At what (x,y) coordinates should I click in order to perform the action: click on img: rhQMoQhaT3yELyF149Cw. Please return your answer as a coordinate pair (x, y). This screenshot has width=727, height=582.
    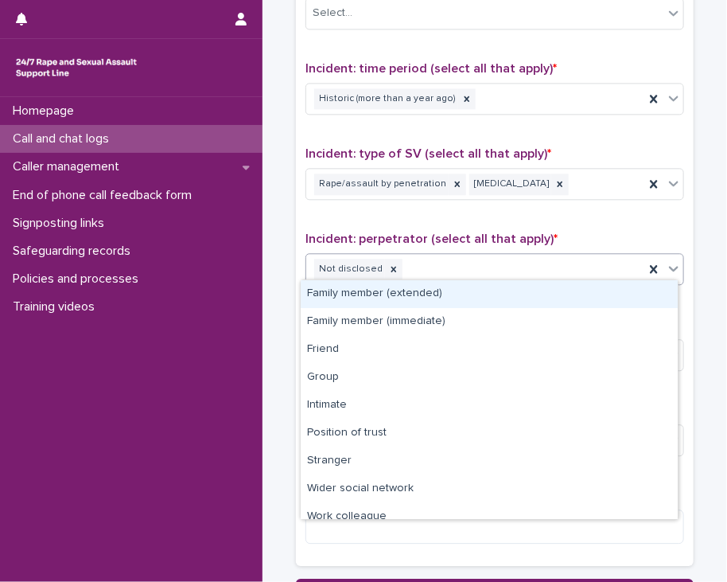
    Looking at the image, I should click on (76, 68).